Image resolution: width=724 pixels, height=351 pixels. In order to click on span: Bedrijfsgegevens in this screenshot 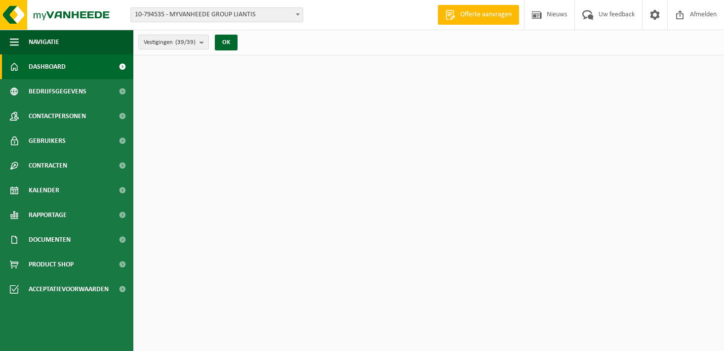, I will do `click(57, 91)`.